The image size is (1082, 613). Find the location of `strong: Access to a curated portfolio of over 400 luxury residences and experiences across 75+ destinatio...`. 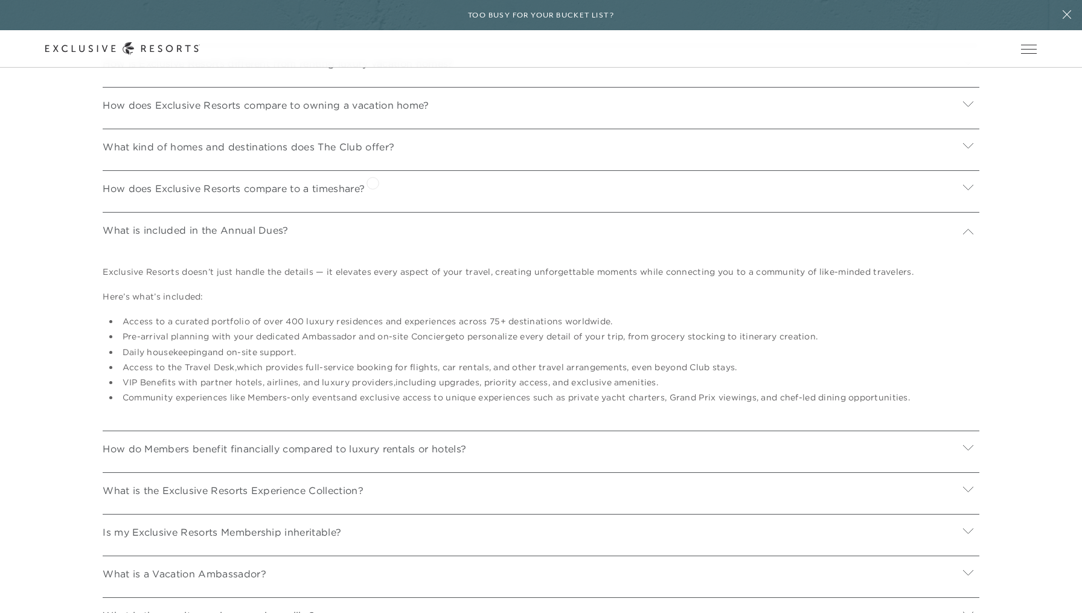

strong: Access to a curated portfolio of over 400 luxury residences and experiences across 75+ destinatio... is located at coordinates (368, 321).